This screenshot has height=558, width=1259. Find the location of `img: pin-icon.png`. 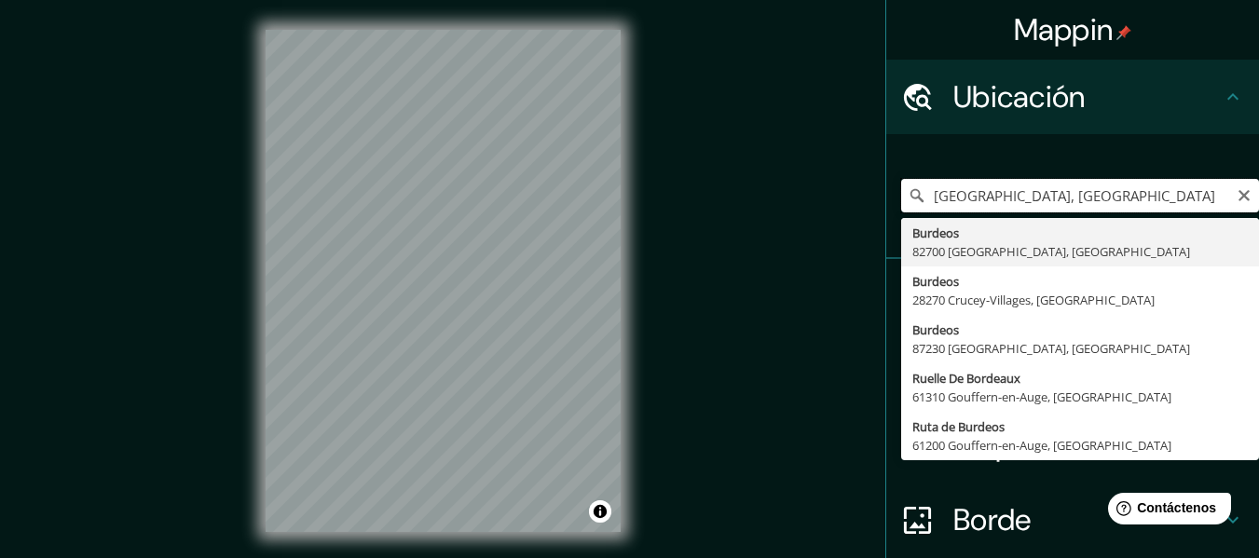

img: pin-icon.png is located at coordinates (1123, 33).